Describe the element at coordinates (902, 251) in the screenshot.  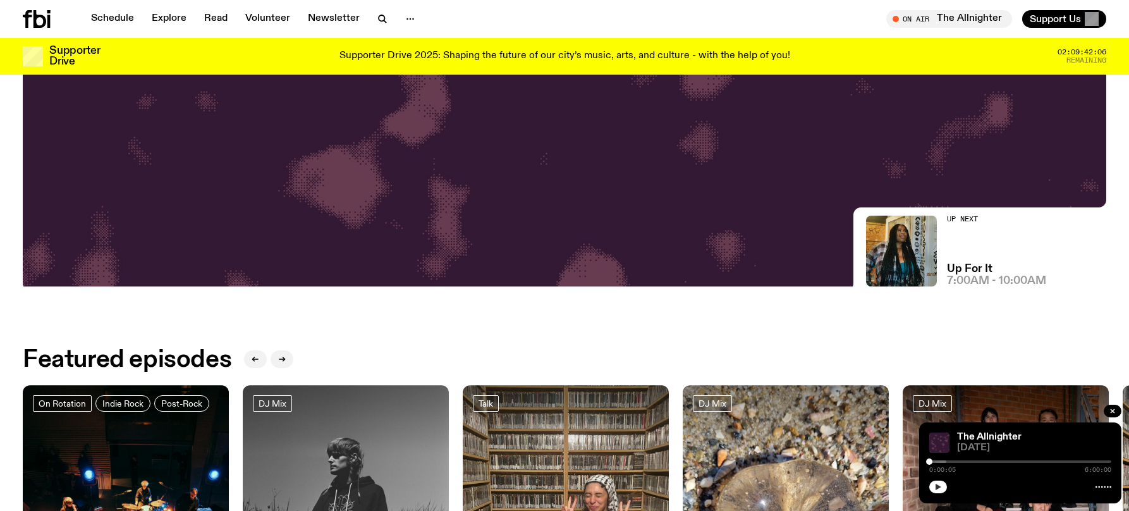
I see `img: Ify - a Brown Skin girl with black braided twists, looking up to the side with her tongue stickin...` at that location.